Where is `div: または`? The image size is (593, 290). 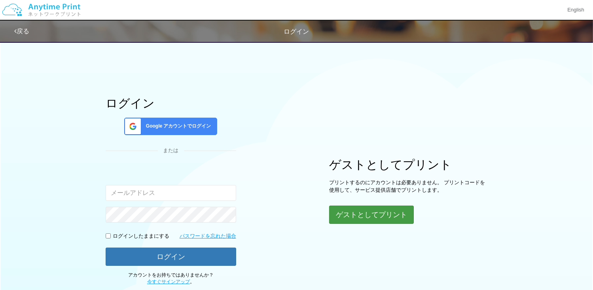 div: または is located at coordinates (171, 150).